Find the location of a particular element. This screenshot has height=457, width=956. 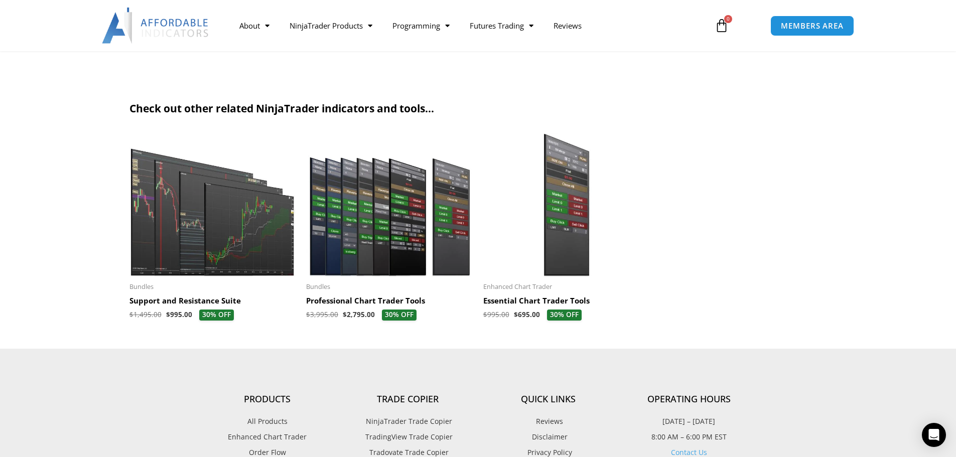

a: MEMBERS AREA is located at coordinates (812, 26).